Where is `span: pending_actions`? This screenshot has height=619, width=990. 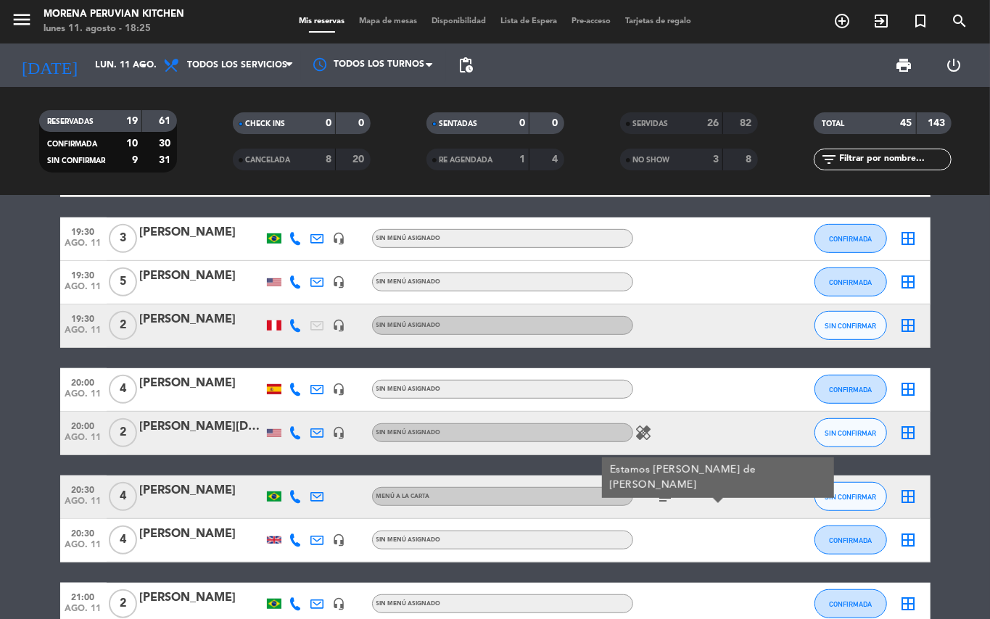 span: pending_actions is located at coordinates (466, 65).